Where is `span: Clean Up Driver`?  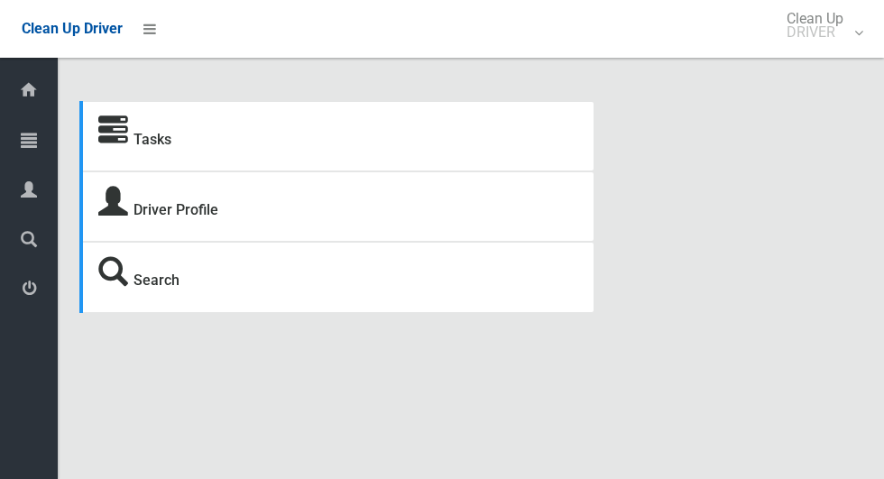
span: Clean Up Driver is located at coordinates (72, 28).